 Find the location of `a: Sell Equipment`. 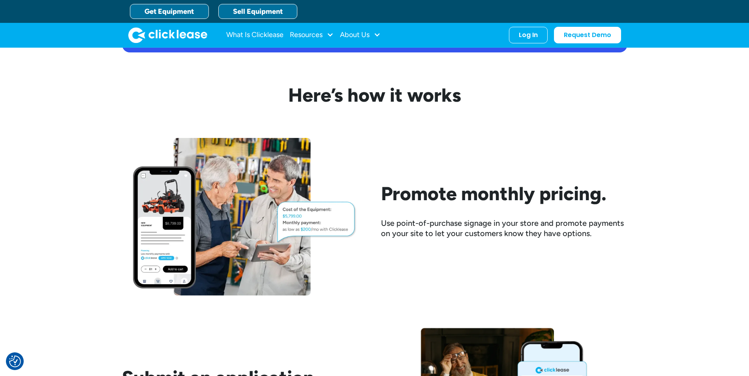

a: Sell Equipment is located at coordinates (258, 11).